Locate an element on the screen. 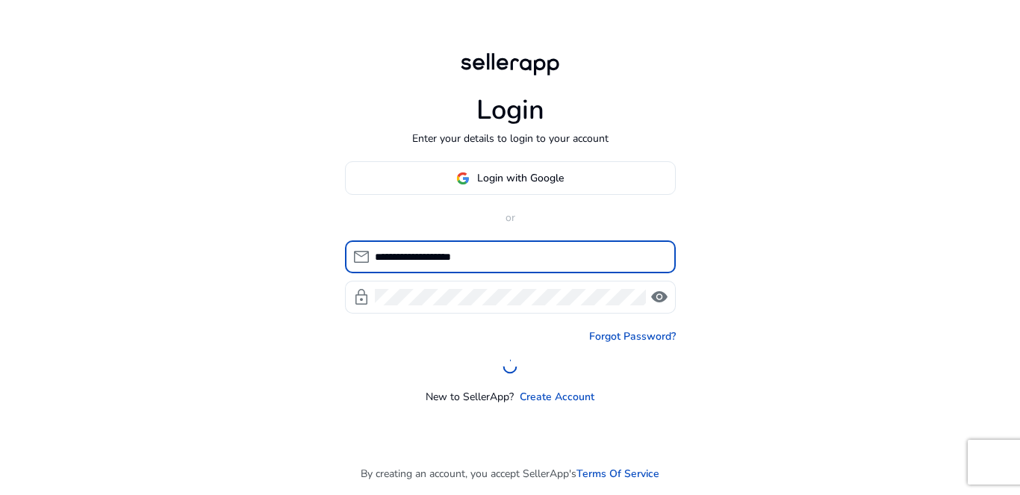  h1: Login is located at coordinates (510, 110).